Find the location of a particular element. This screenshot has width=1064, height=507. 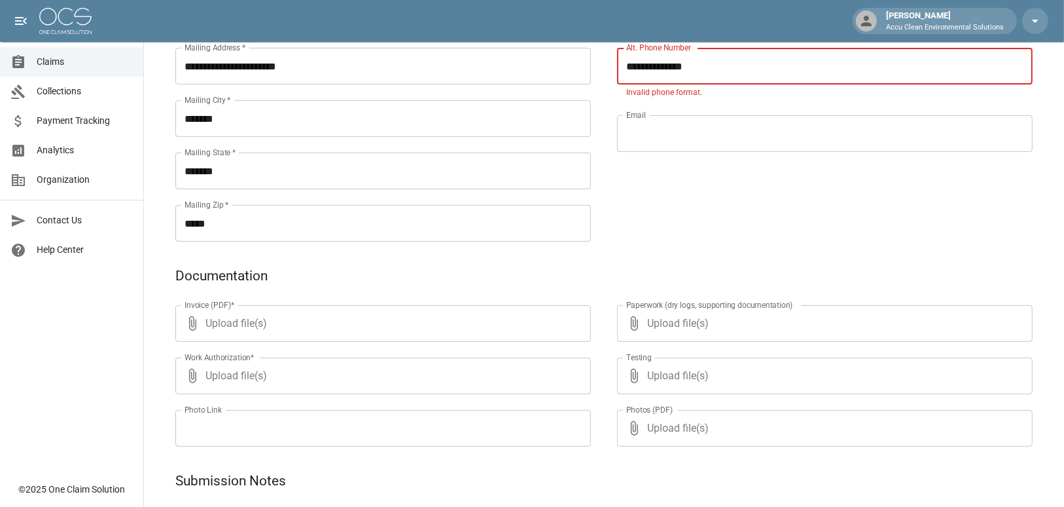

label: Invoice (PDF)* is located at coordinates (209, 304).